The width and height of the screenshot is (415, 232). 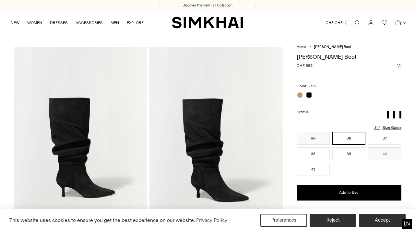 What do you see at coordinates (371, 23) in the screenshot?
I see `a: Go to the account page` at bounding box center [371, 23].